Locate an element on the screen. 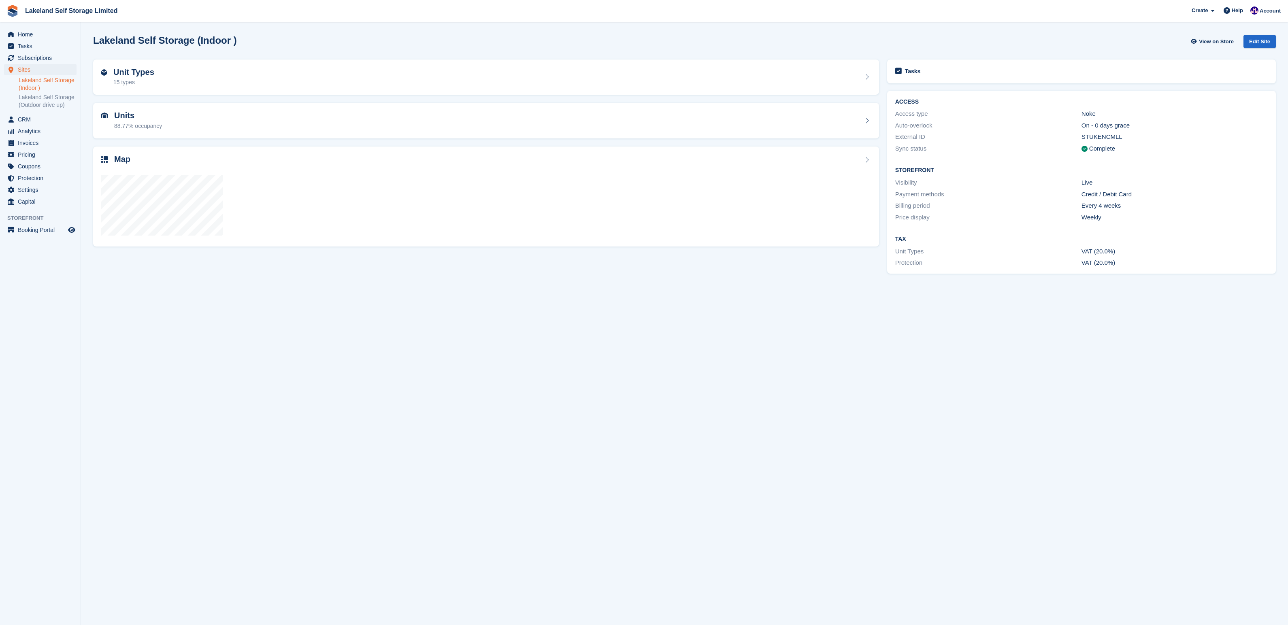  a: View on Store is located at coordinates (1213, 41).